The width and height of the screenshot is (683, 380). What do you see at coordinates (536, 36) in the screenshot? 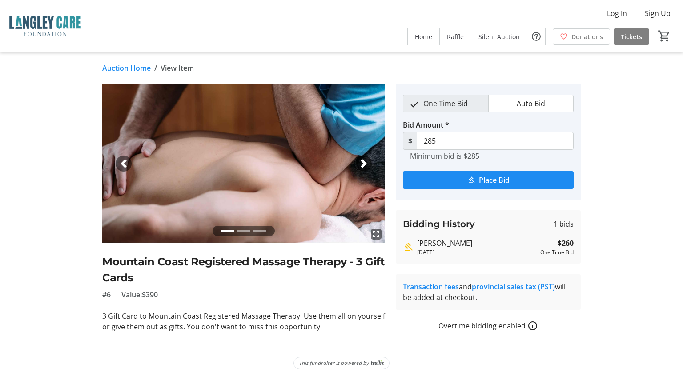
I see `button: Help` at bounding box center [536, 36].